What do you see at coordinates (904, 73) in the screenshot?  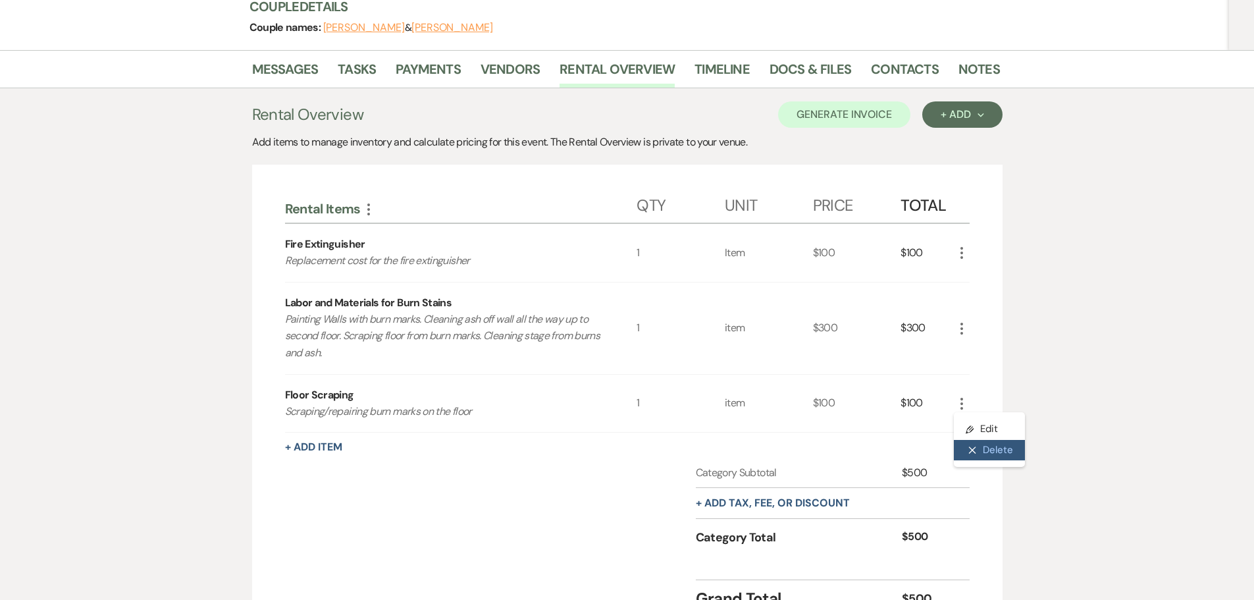 I see `a: Contacts` at bounding box center [904, 73].